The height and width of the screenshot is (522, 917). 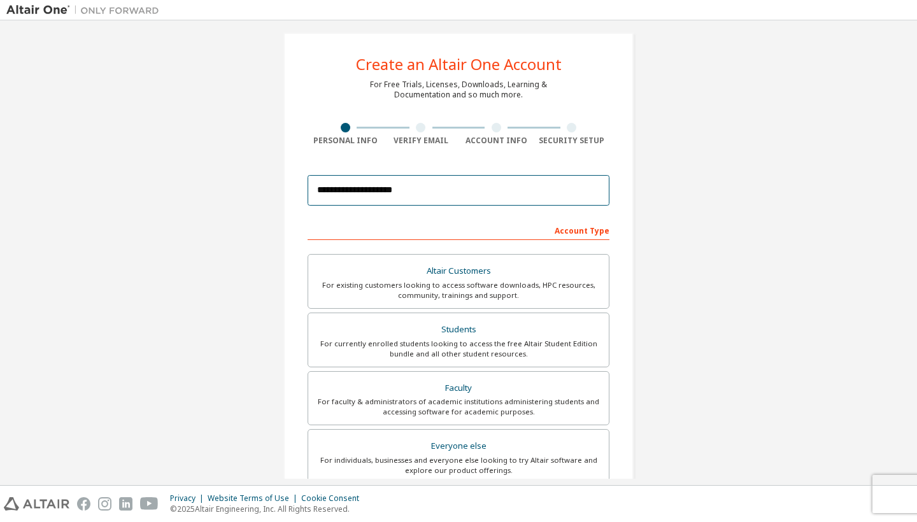 What do you see at coordinates (496, 141) in the screenshot?
I see `div: Account Info` at bounding box center [496, 141].